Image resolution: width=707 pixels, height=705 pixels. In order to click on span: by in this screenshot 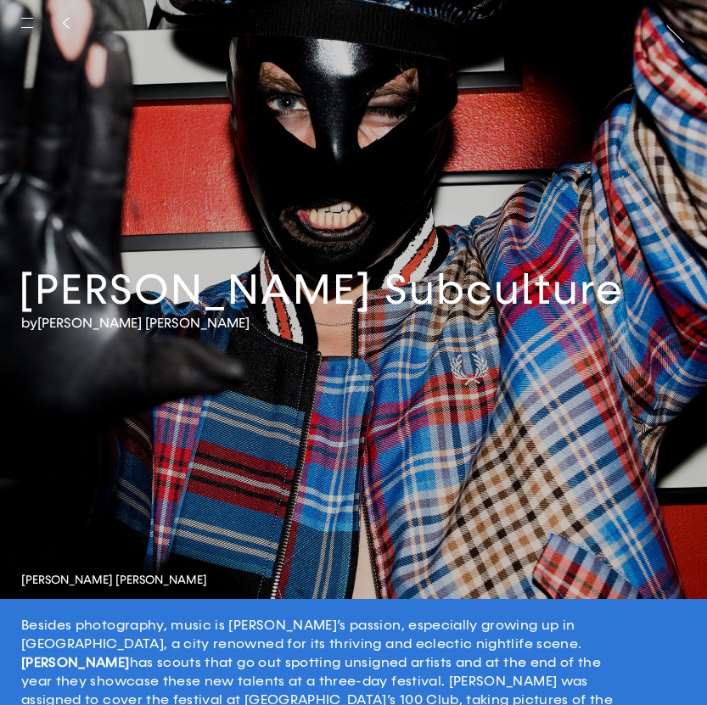, I will do `click(29, 323)`.